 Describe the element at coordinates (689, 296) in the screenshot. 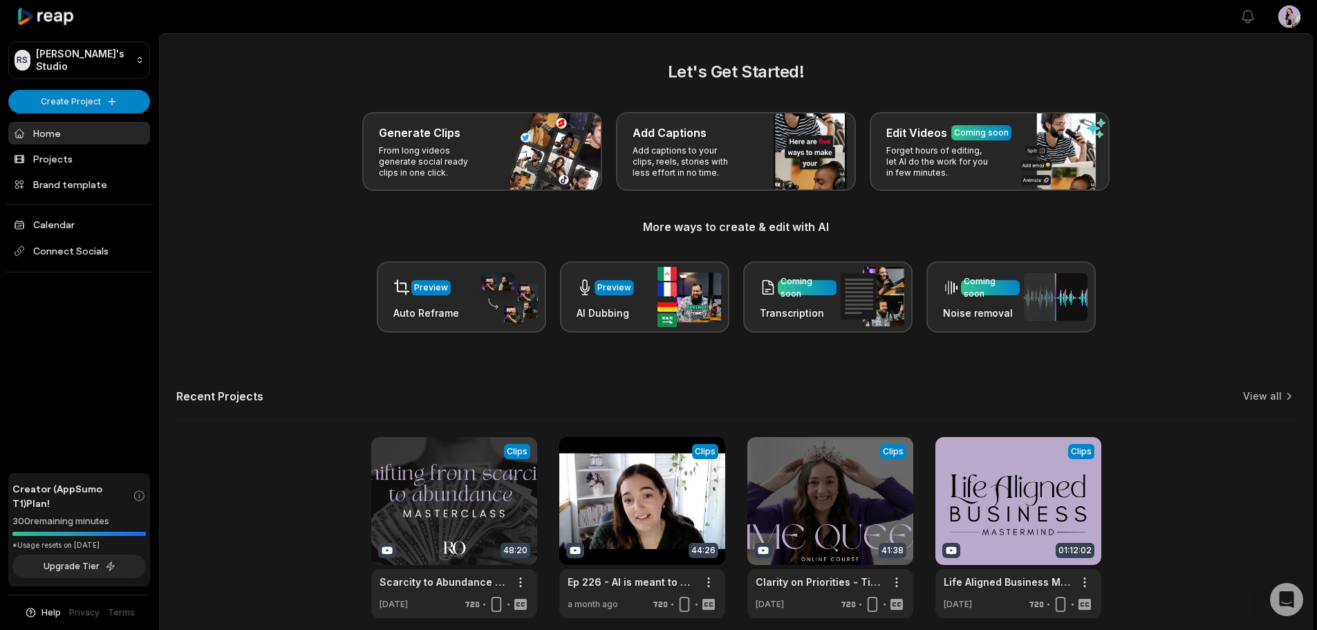

I see `img: ai_dubbing.png` at that location.